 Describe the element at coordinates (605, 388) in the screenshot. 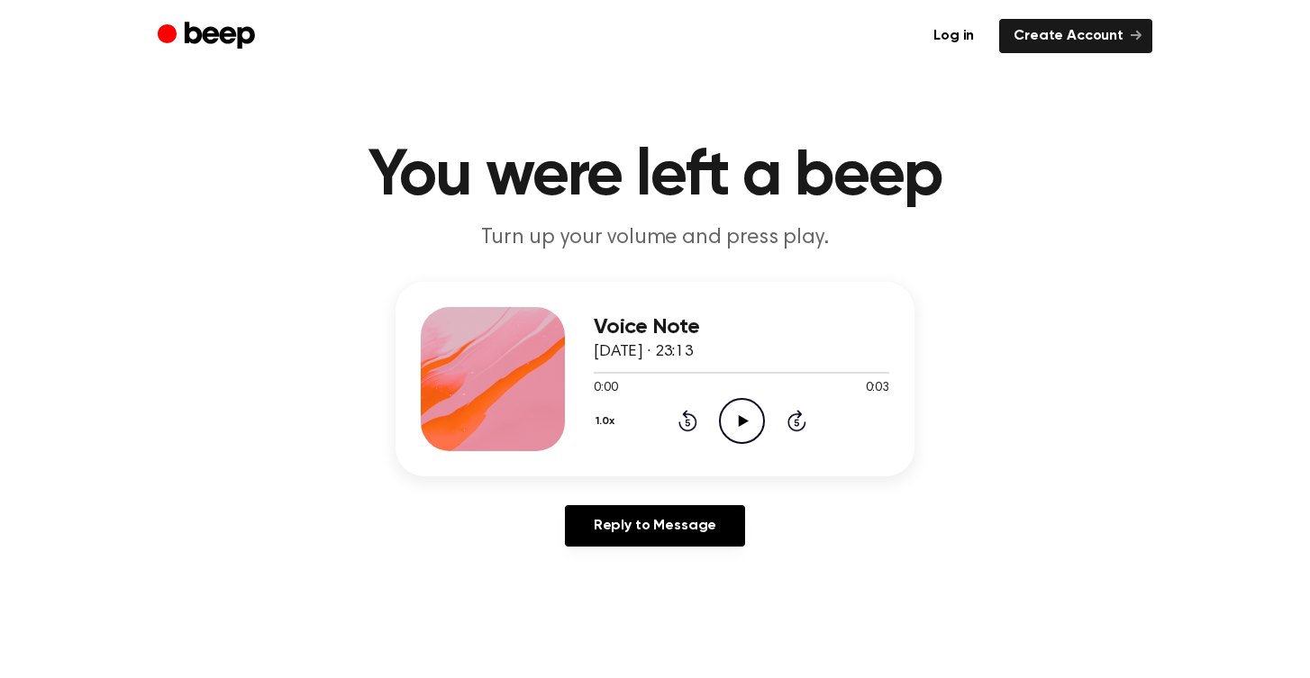

I see `span: 0:00` at that location.